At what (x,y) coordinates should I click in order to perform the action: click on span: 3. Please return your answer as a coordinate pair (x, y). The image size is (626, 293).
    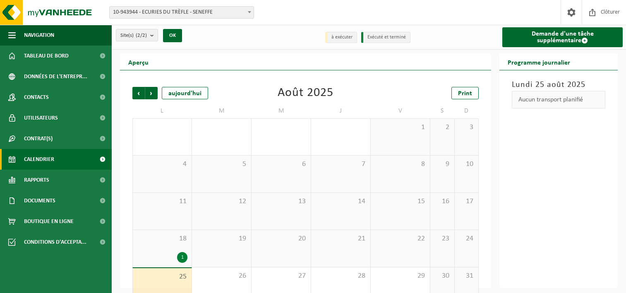
    Looking at the image, I should click on (467, 127).